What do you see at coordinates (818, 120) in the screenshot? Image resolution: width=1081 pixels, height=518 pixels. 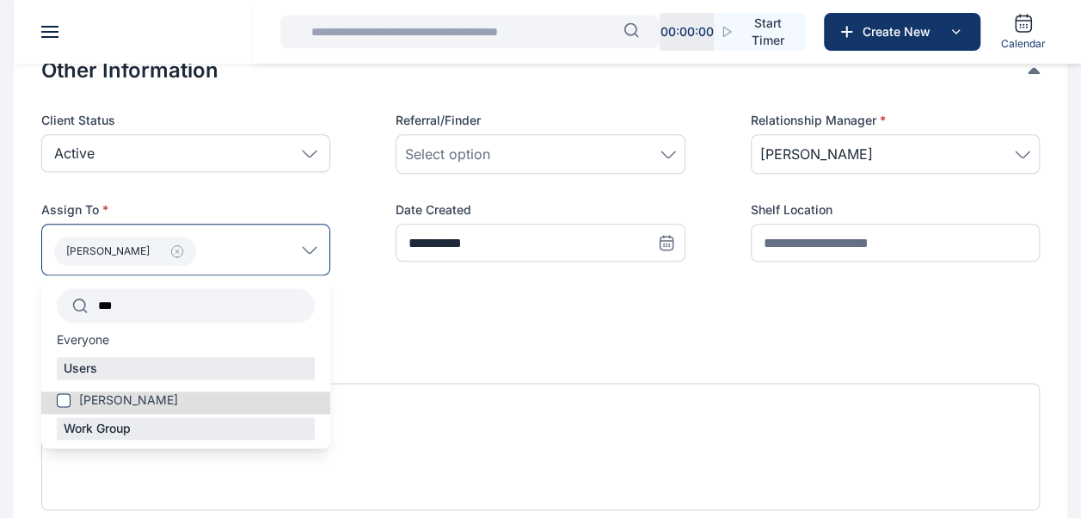 I see `span: Relationship Manager` at bounding box center [818, 120].